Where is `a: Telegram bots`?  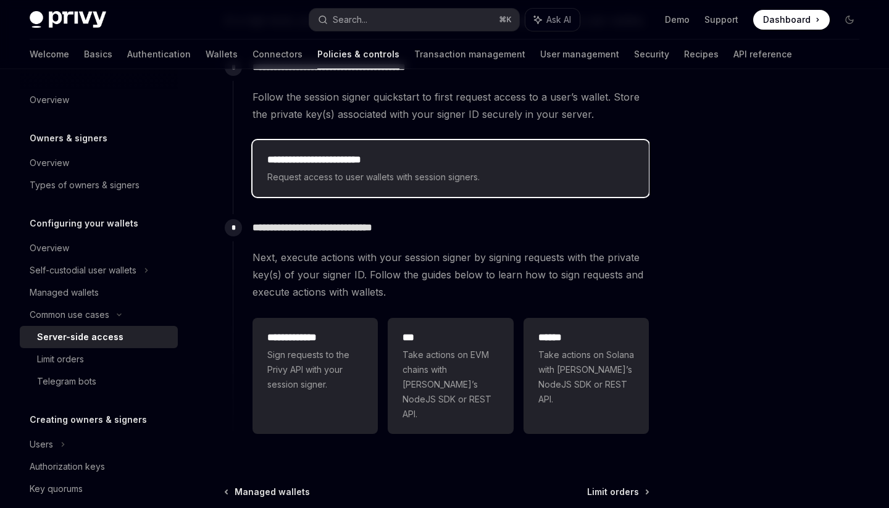
a: Telegram bots is located at coordinates (99, 382).